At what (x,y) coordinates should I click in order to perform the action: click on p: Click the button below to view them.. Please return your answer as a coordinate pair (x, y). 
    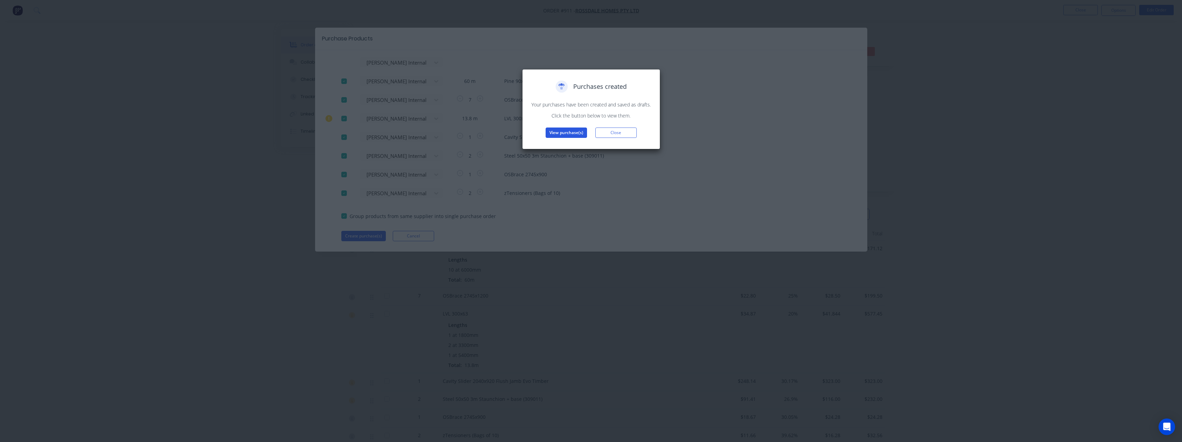
    Looking at the image, I should click on (591, 115).